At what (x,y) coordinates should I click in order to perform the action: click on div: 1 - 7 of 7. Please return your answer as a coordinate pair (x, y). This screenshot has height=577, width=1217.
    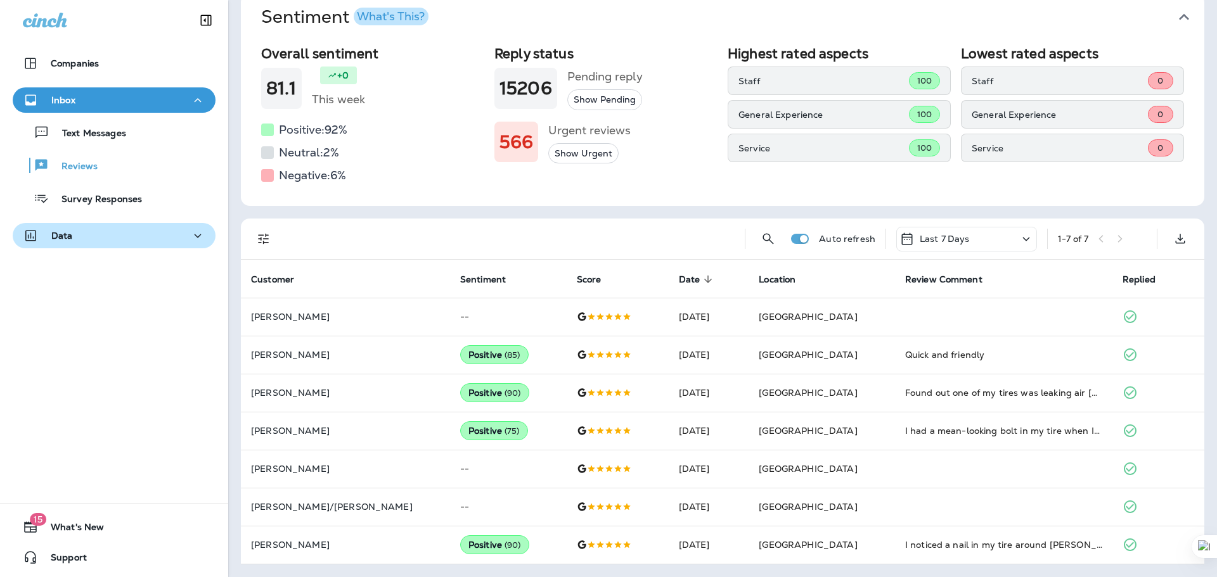
    Looking at the image, I should click on (1073, 239).